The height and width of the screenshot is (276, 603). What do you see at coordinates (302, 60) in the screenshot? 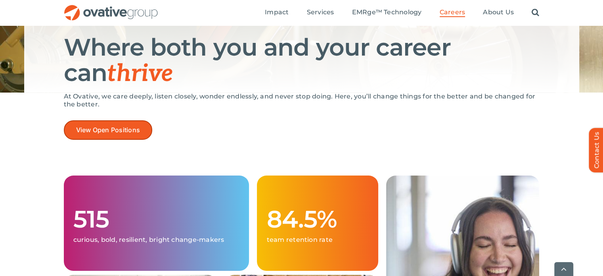
I see `h1: Where both you and your career can` at bounding box center [302, 60].